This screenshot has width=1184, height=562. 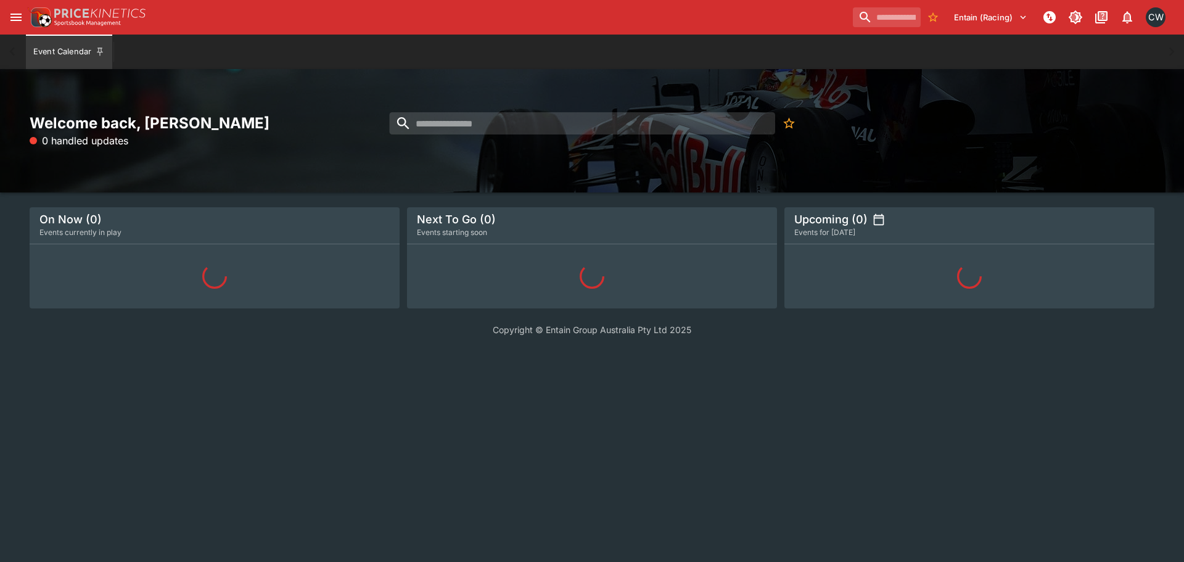 I want to click on img: PriceKinetics, so click(x=100, y=13).